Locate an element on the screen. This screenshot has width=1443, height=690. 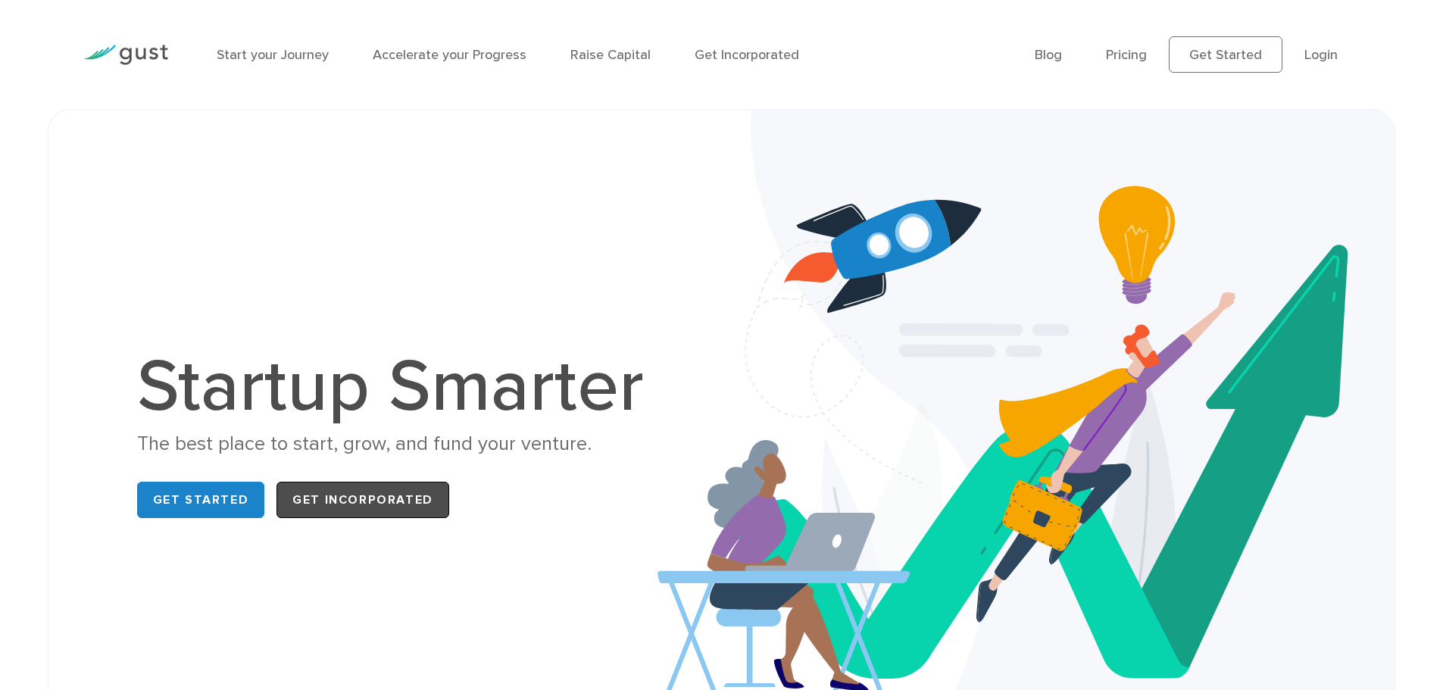
a: Accelerate your Progress is located at coordinates (449, 55).